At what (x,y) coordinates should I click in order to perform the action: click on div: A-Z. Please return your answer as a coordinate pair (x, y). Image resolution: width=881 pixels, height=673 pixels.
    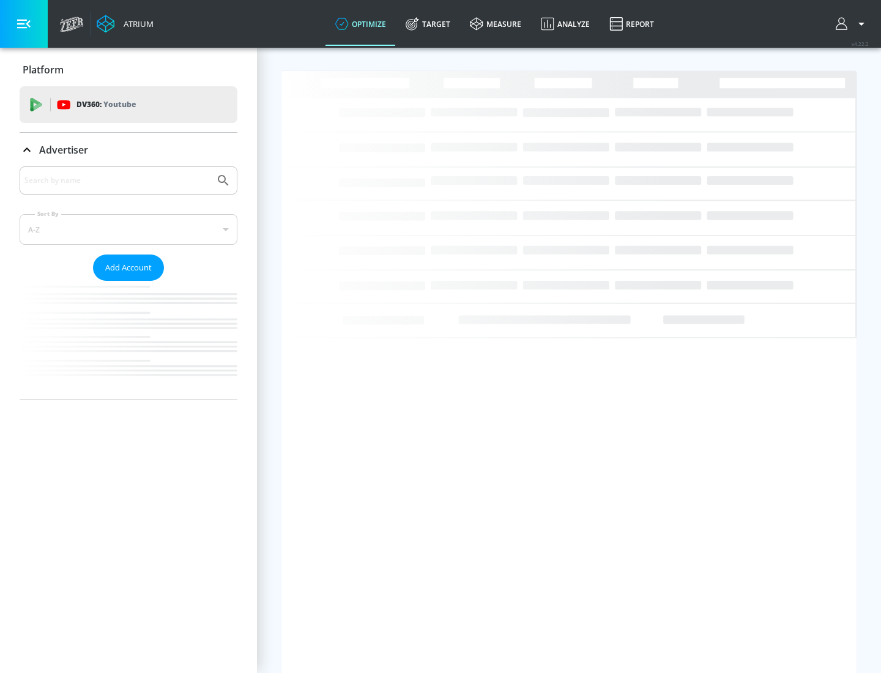
    Looking at the image, I should click on (128, 229).